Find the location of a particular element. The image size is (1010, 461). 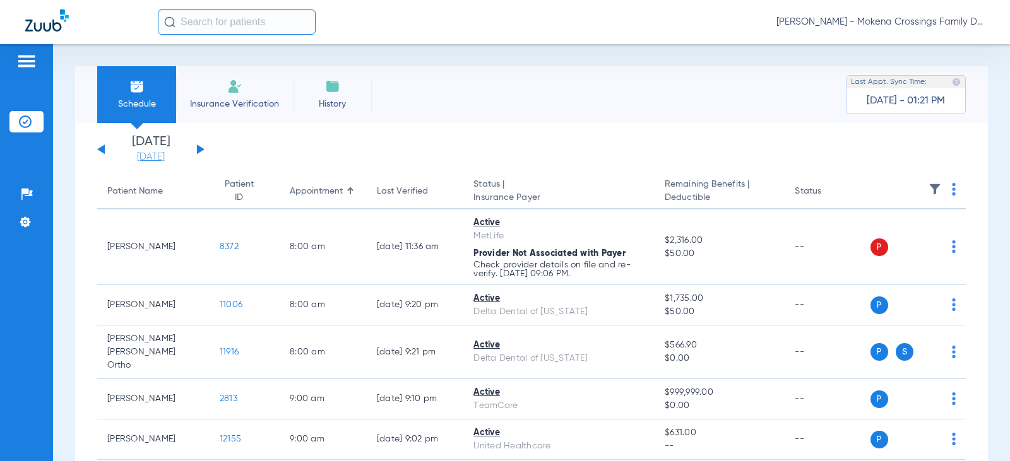

img: filter.svg is located at coordinates (934, 189).